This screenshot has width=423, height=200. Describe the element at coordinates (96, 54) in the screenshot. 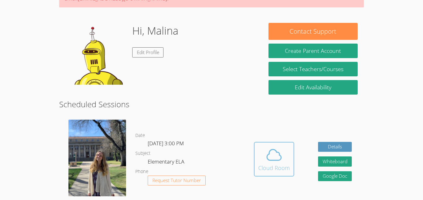

I see `img: default.png` at that location.